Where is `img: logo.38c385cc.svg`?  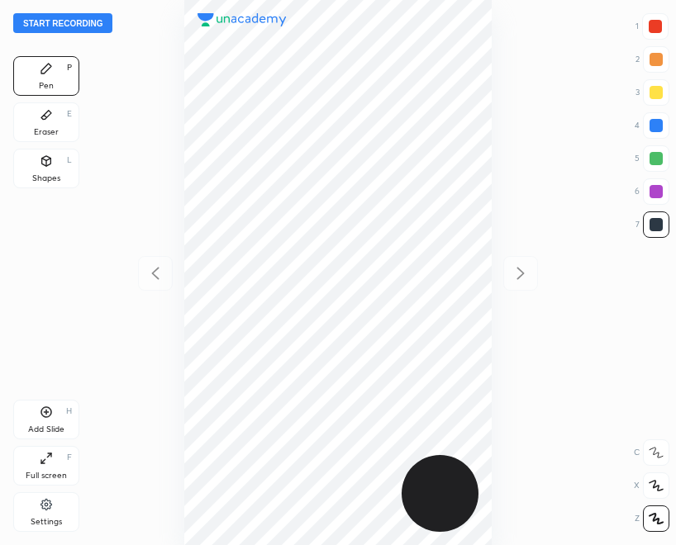 img: logo.38c385cc.svg is located at coordinates (242, 20).